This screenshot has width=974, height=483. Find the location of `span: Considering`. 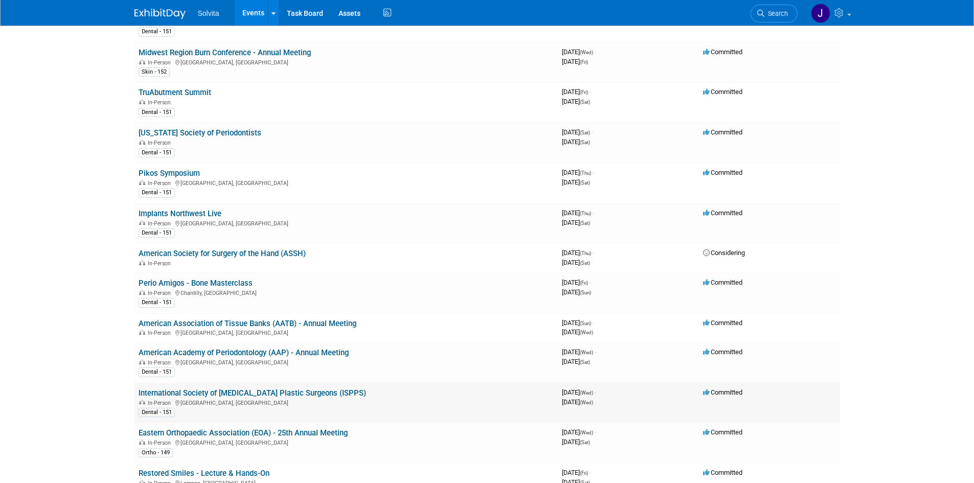

span: Considering is located at coordinates (724, 253).